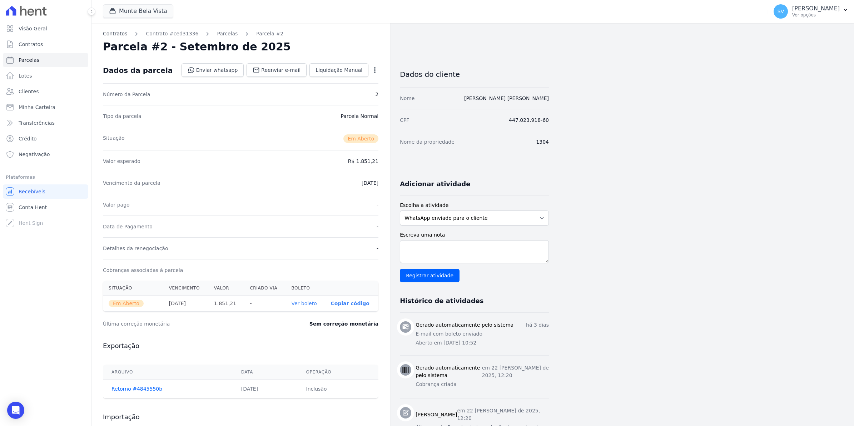 The height and width of the screenshot is (426, 854). I want to click on span: Liquidação Manual, so click(339, 70).